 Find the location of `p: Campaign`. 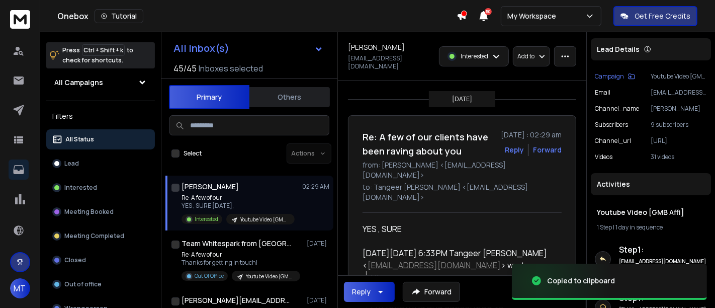

p: Campaign is located at coordinates (610, 76).